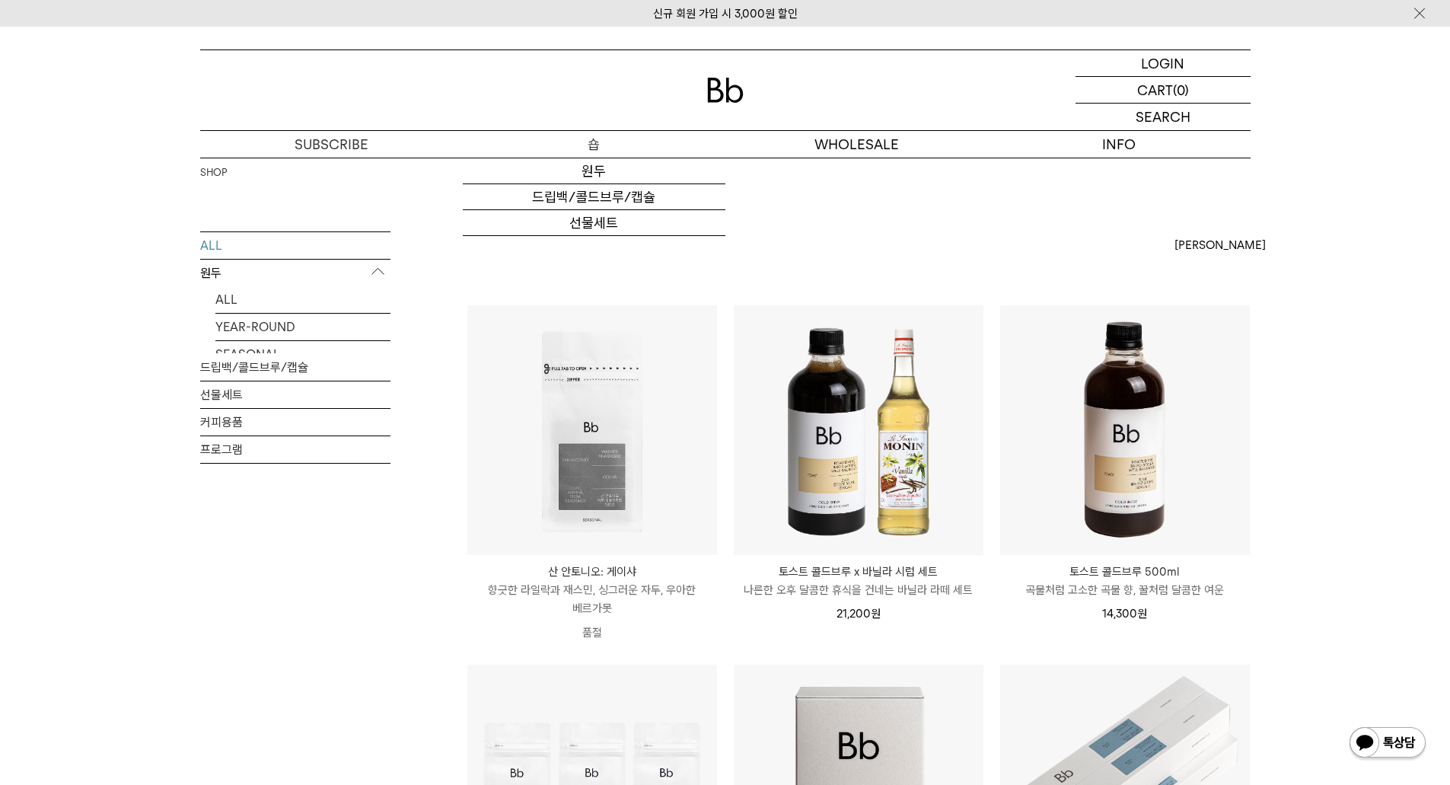 The width and height of the screenshot is (1450, 785). What do you see at coordinates (858, 613) in the screenshot?
I see `span: 21,200` at bounding box center [858, 613].